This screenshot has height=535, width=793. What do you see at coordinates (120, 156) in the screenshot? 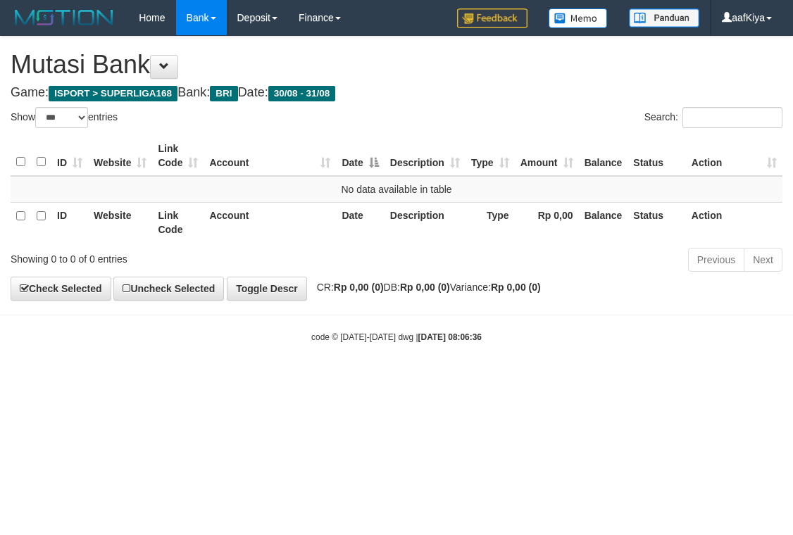
I see `th: Website: activate to sort column ascending` at bounding box center [120, 156].